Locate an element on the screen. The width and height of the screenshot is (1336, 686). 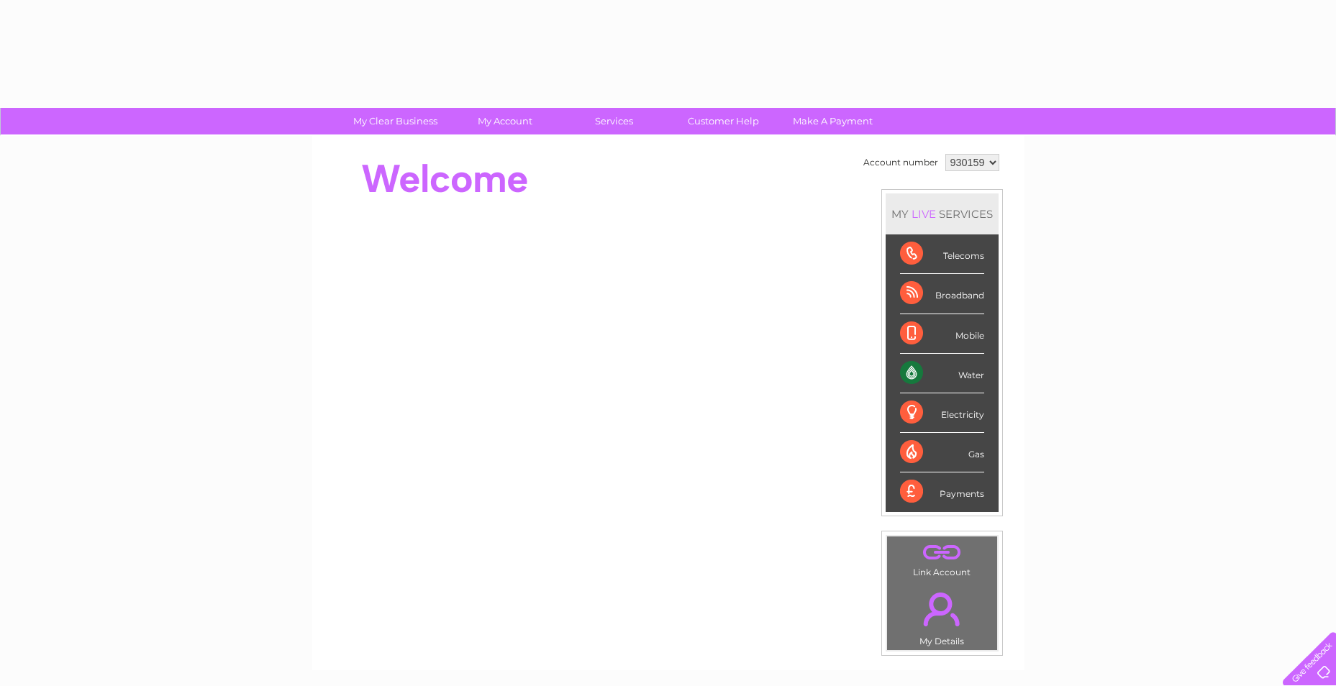
div: Payments is located at coordinates (942, 492).